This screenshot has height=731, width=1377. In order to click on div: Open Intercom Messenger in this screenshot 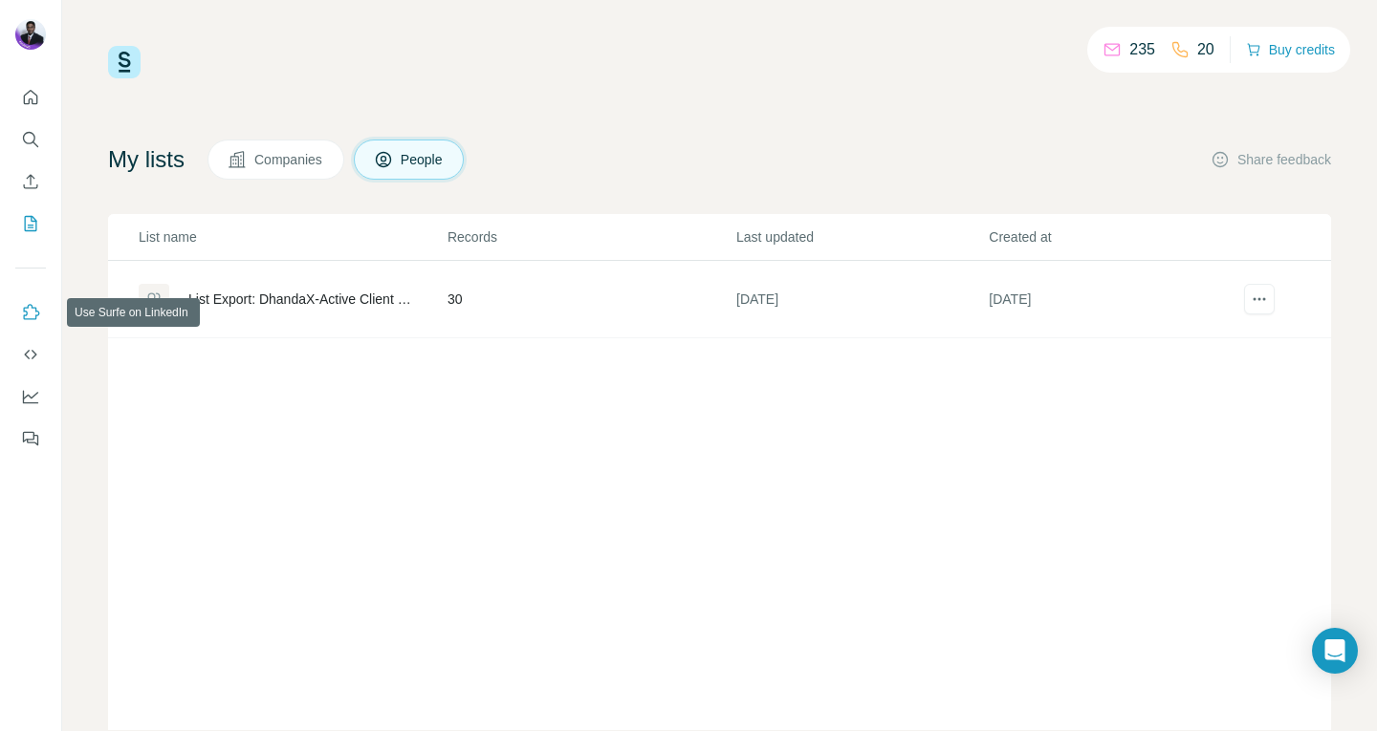, I will do `click(1335, 651)`.